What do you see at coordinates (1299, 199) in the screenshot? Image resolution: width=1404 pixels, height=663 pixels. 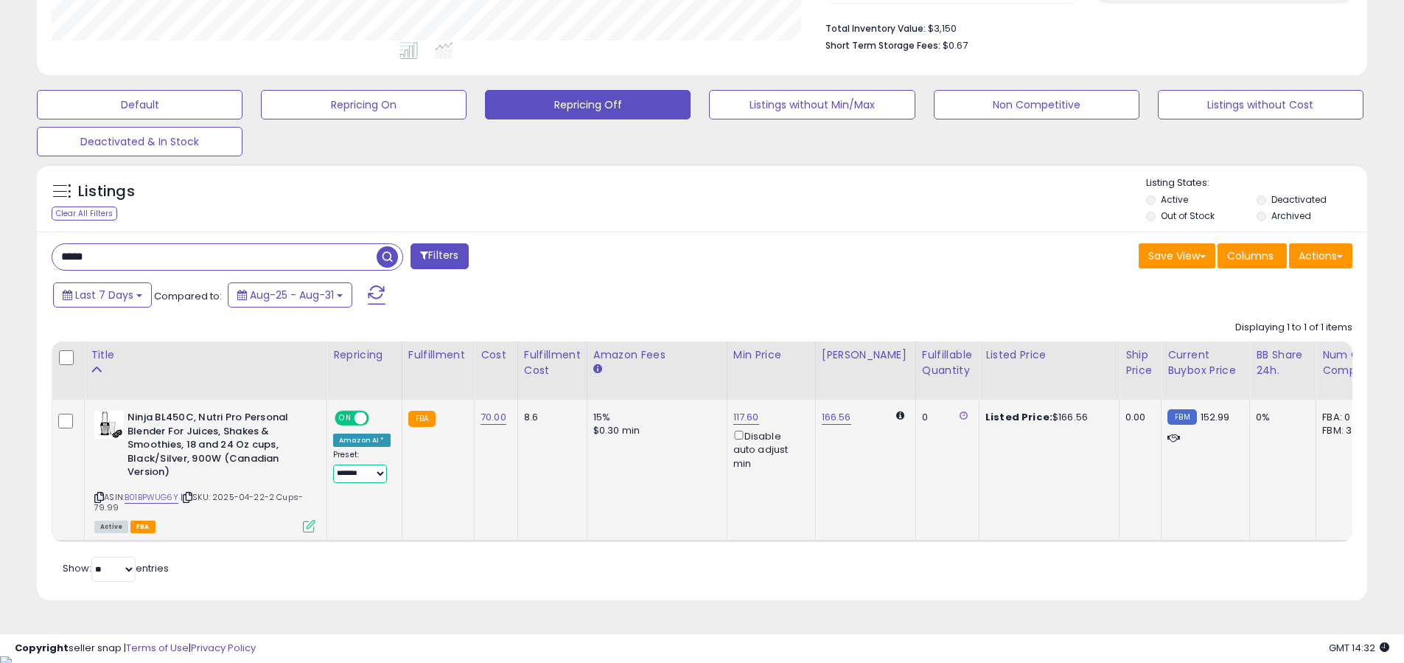 I see `label: Deactivated` at bounding box center [1299, 199].